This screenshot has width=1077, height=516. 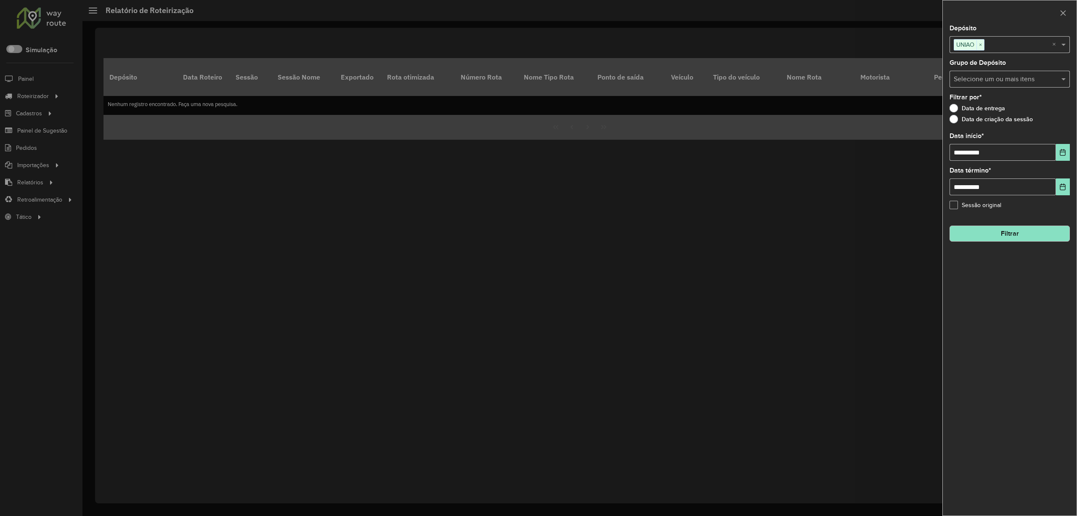 I want to click on label: Data término, so click(x=970, y=170).